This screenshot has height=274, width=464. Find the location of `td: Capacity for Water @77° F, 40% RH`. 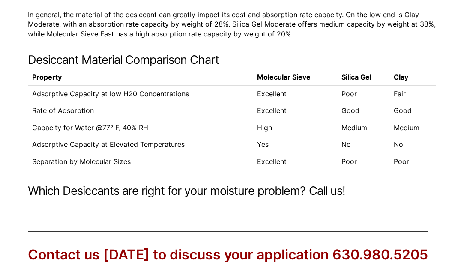

td: Capacity for Water @77° F, 40% RH is located at coordinates (140, 127).